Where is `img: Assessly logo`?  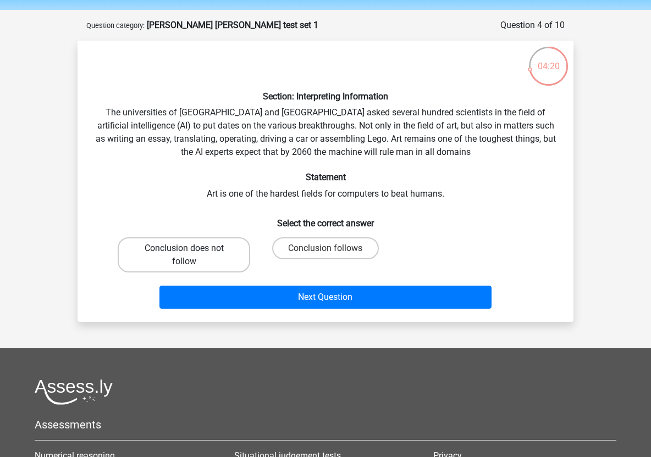
img: Assessly logo is located at coordinates (74, 392).